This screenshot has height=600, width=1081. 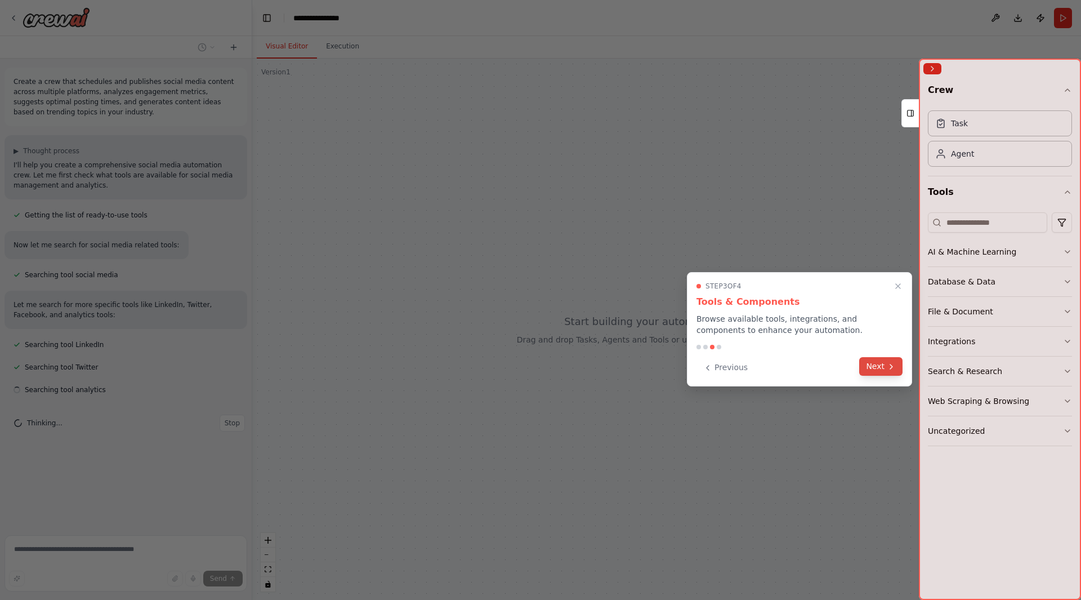 I want to click on span: Step 3 of 4, so click(x=724, y=286).